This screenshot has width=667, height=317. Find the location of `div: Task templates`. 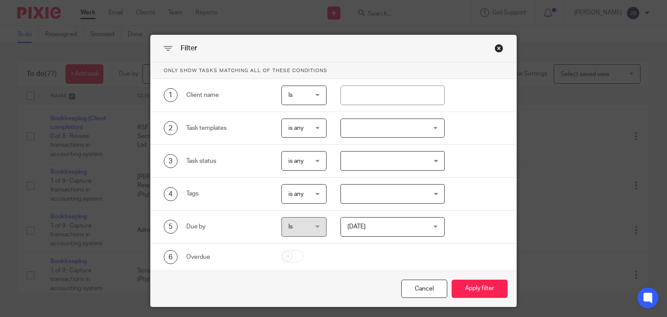

div: Task templates is located at coordinates (227, 128).